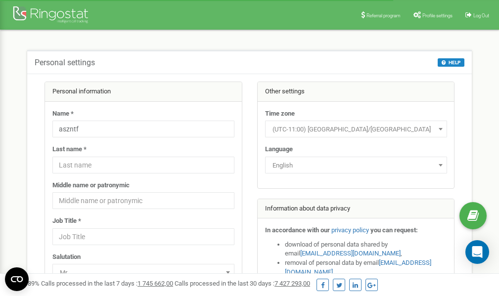 The image size is (499, 296). What do you see at coordinates (144, 201) in the screenshot?
I see `input: Middle name or patronymic` at bounding box center [144, 201].